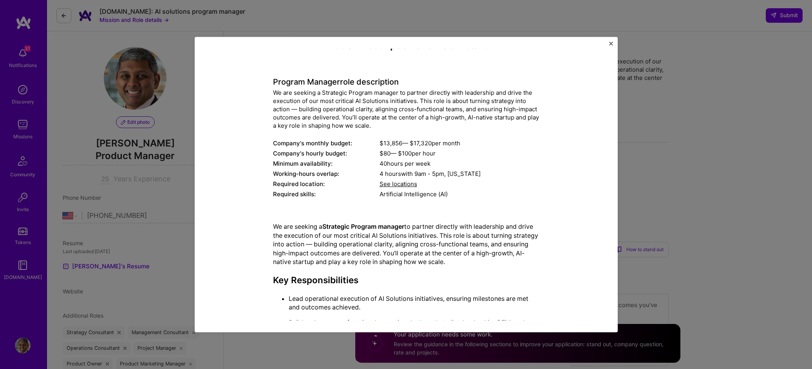 This screenshot has width=812, height=369. I want to click on p: We are seeking a to partner directly with leadership and drive the execution of our most critical..., so click(406, 244).